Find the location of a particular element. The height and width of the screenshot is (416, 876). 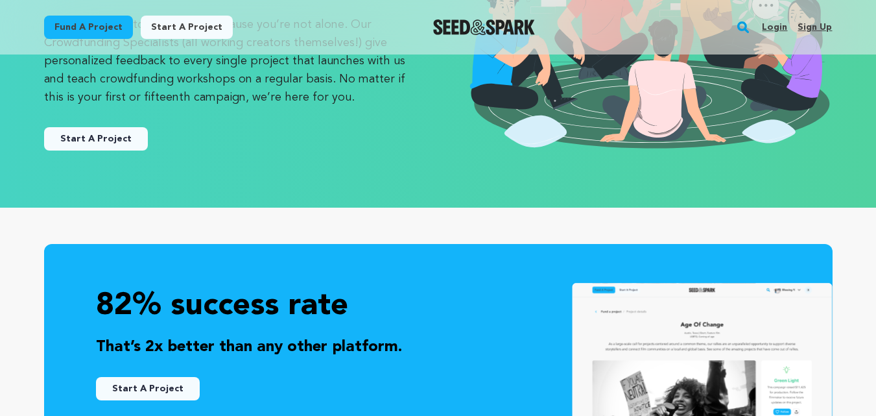

p: Why do our creators succeed? Because you’re not alone. Our Crowdfunding Specialists (all working ... is located at coordinates (228, 61).